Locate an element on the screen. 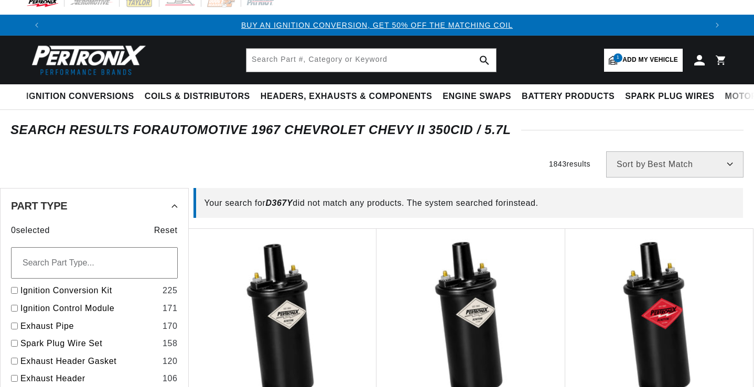 The image size is (754, 387). summary: Coils & Distributors is located at coordinates (197, 96).